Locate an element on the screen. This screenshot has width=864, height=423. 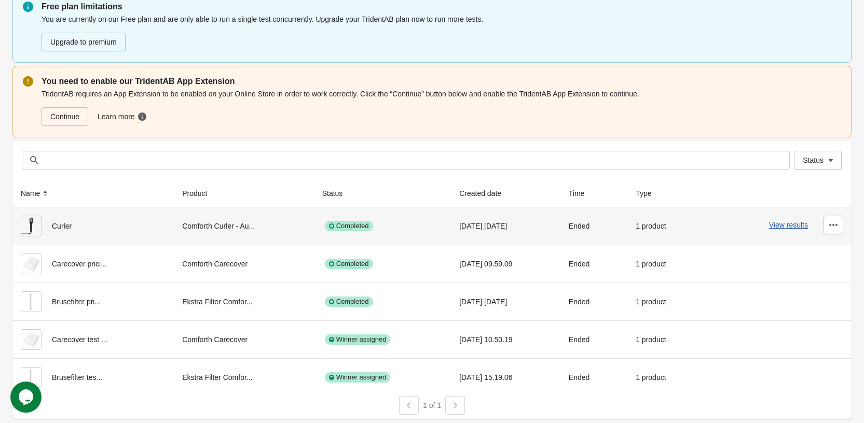
span: Status is located at coordinates (813, 160).